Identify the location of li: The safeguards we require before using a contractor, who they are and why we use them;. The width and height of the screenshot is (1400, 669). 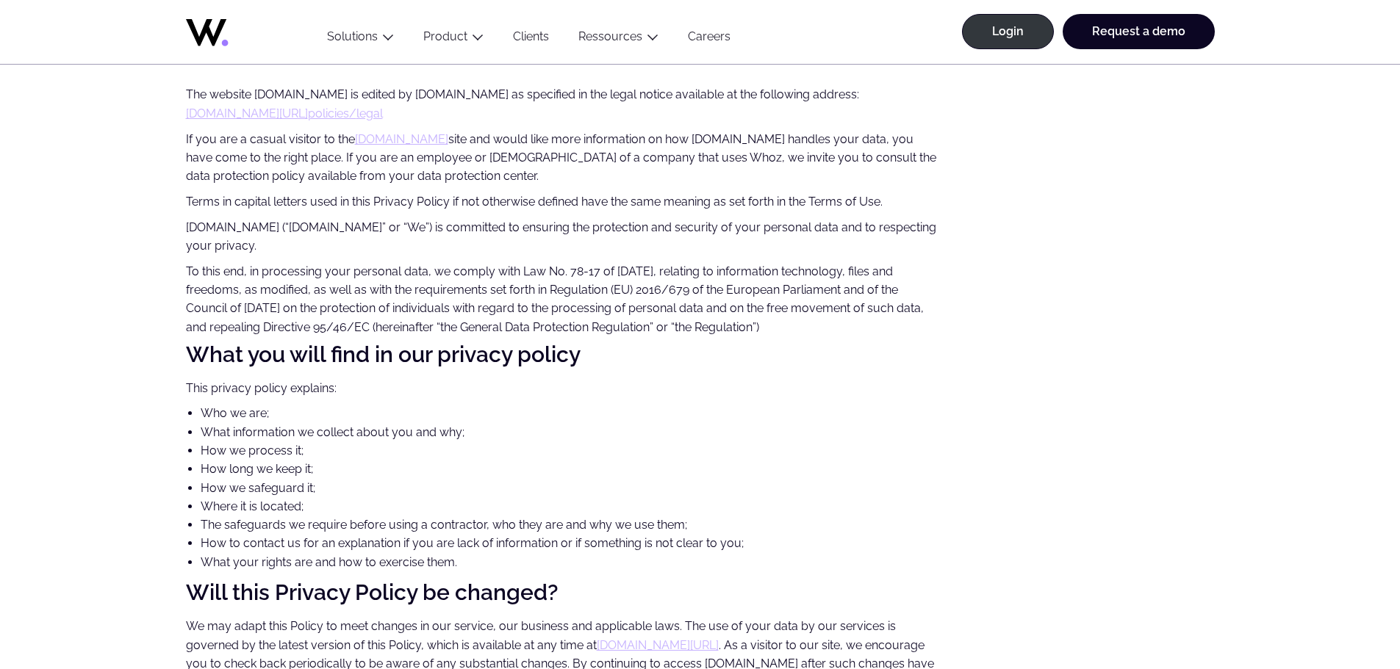
(708, 525).